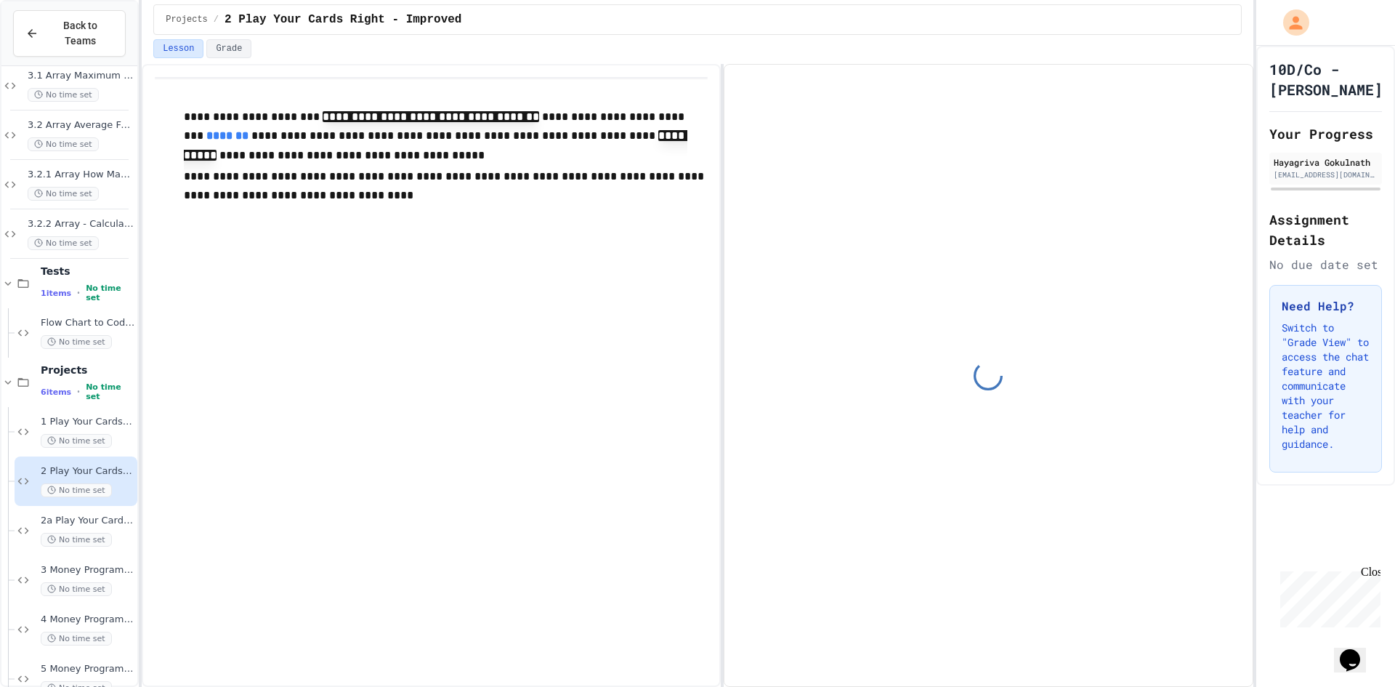 The height and width of the screenshot is (687, 1395). What do you see at coordinates (56, 392) in the screenshot?
I see `span: 6 items` at bounding box center [56, 392].